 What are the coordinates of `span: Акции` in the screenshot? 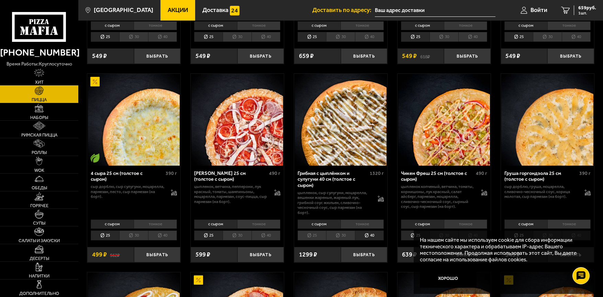 It's located at (178, 10).